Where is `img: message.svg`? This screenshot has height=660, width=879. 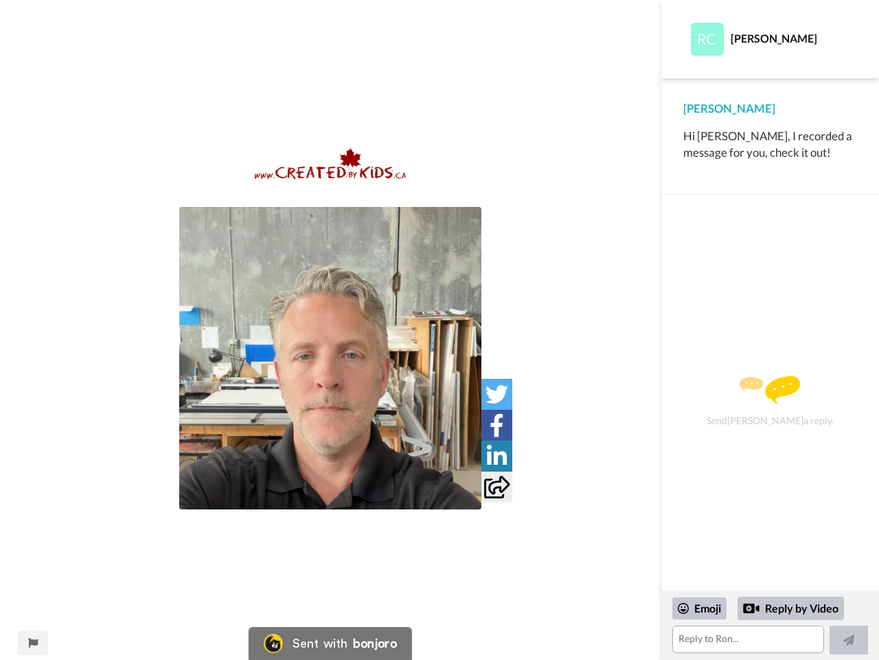
img: message.svg is located at coordinates (770, 390).